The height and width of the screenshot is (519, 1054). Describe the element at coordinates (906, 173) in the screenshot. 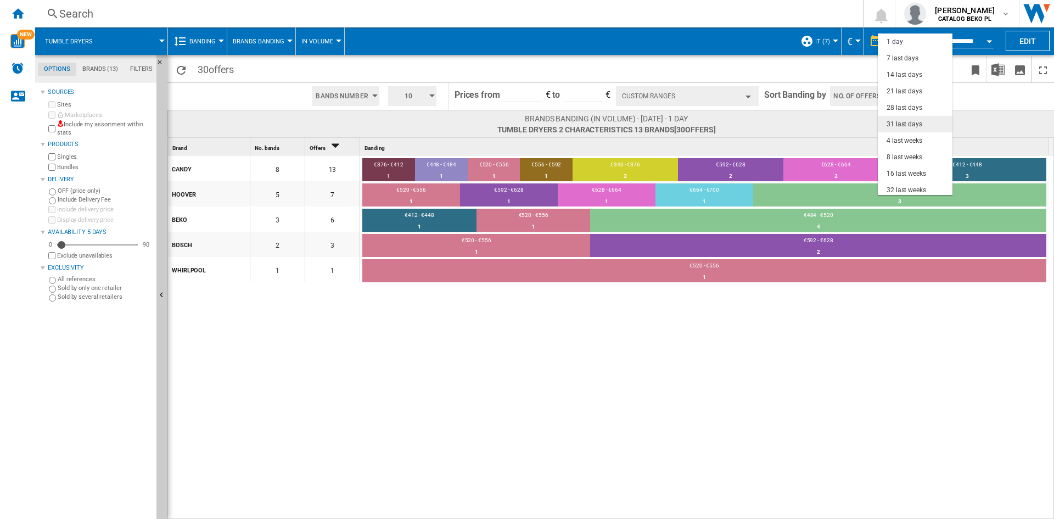

I see `div: 16 last weeks` at that location.